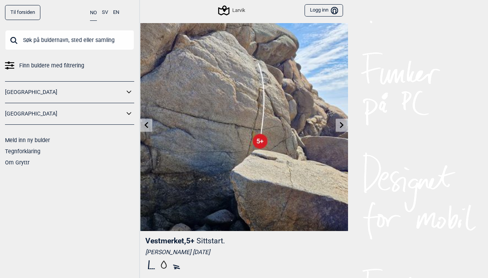 This screenshot has width=488, height=278. Describe the element at coordinates (23, 151) in the screenshot. I see `a: Tegnforklaring` at that location.